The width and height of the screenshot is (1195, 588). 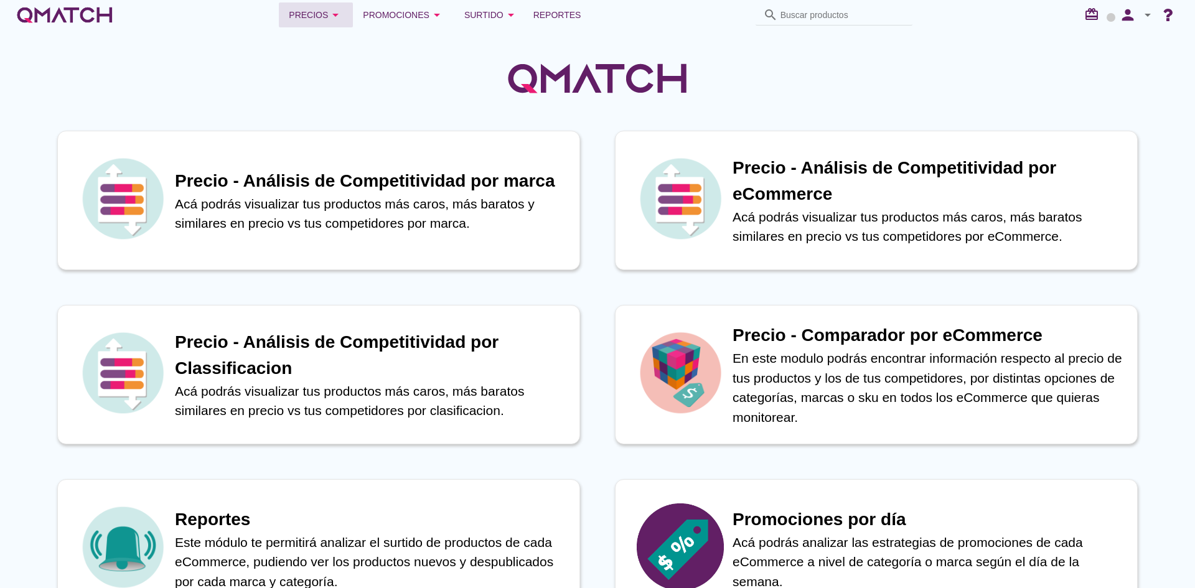 What do you see at coordinates (403, 15) in the screenshot?
I see `button: Promociones` at bounding box center [403, 15].